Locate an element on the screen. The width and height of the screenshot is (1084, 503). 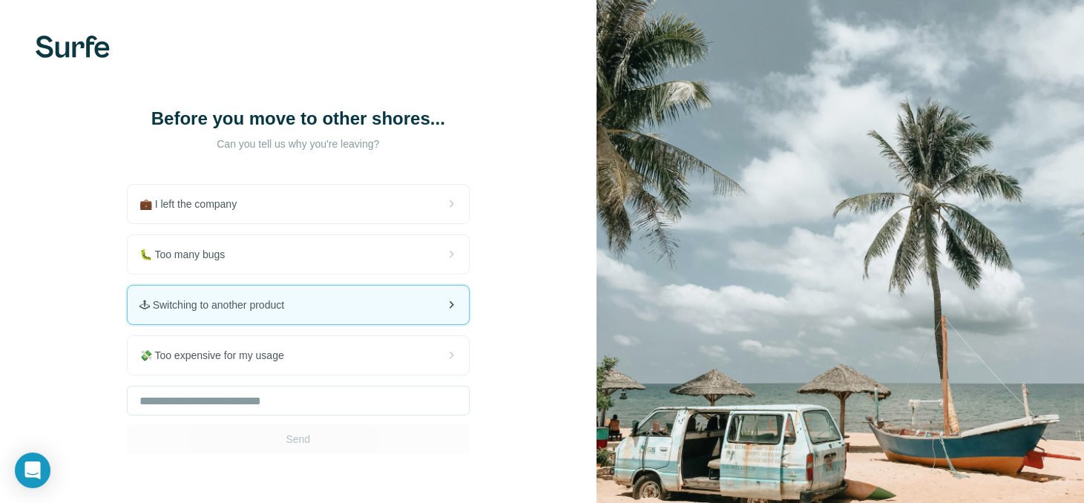
span: 💸 Too expensive for my usage is located at coordinates (217, 355).